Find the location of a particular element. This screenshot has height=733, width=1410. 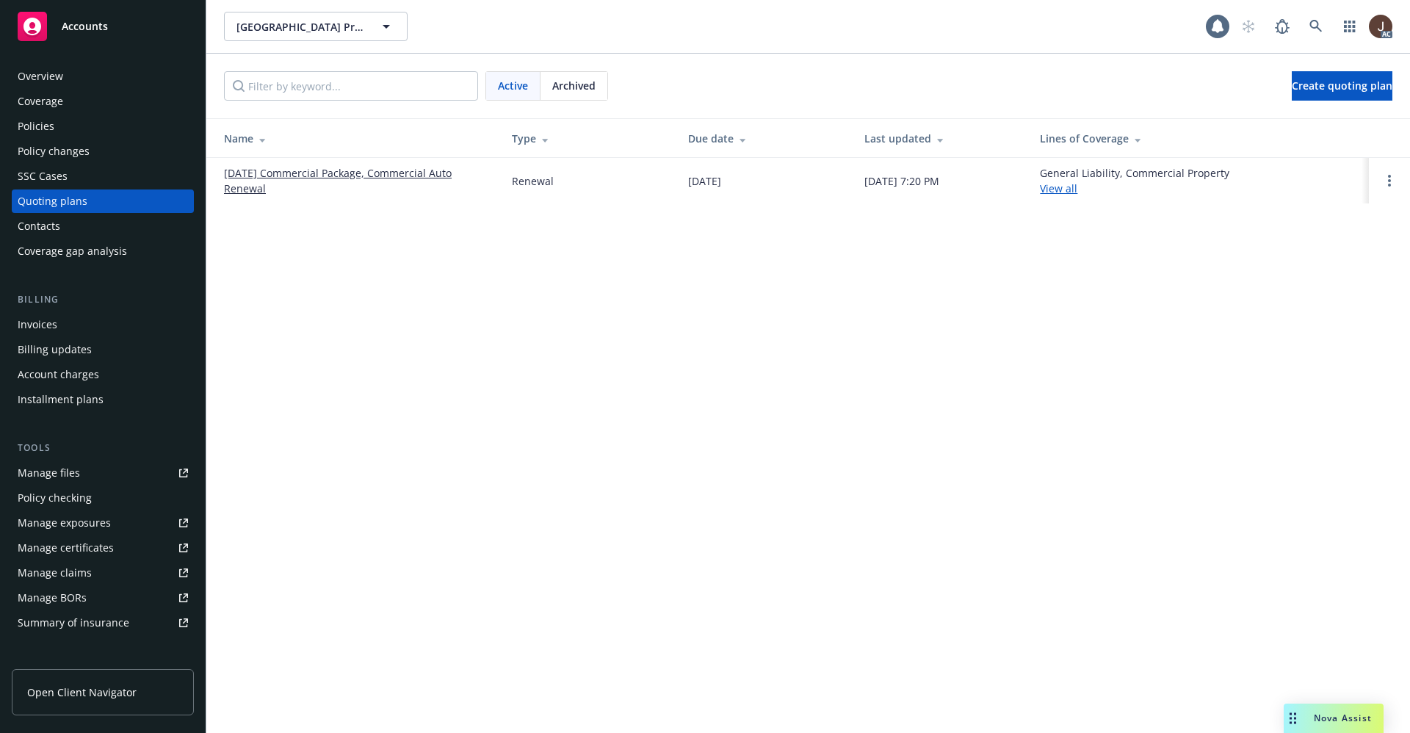

a: Switch app is located at coordinates (1350, 26).